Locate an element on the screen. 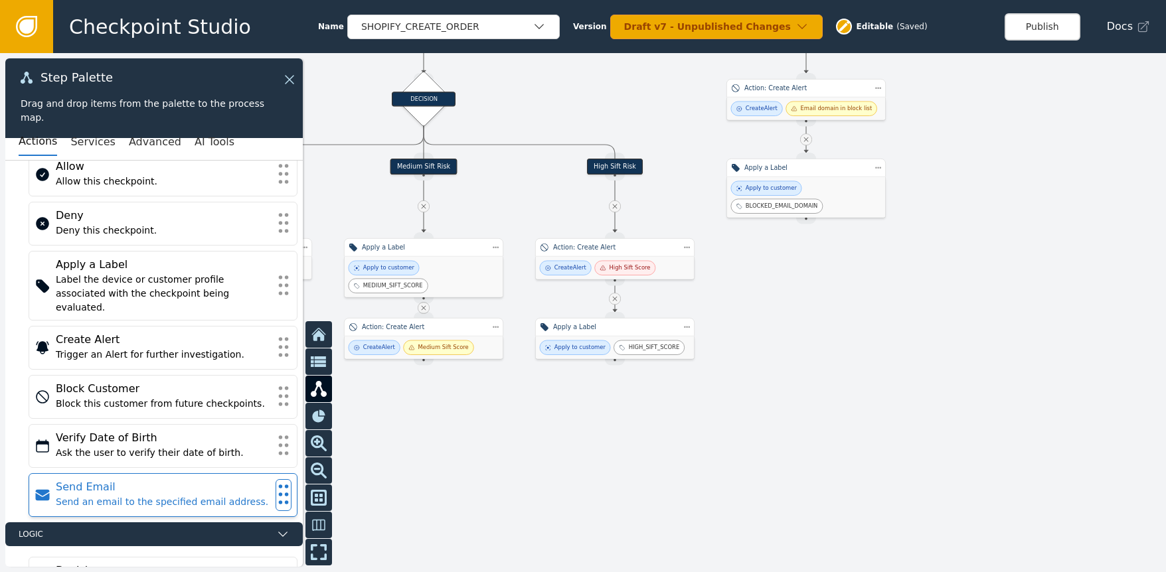  div: Draft v7 - Unpublished Changes is located at coordinates (710, 27).